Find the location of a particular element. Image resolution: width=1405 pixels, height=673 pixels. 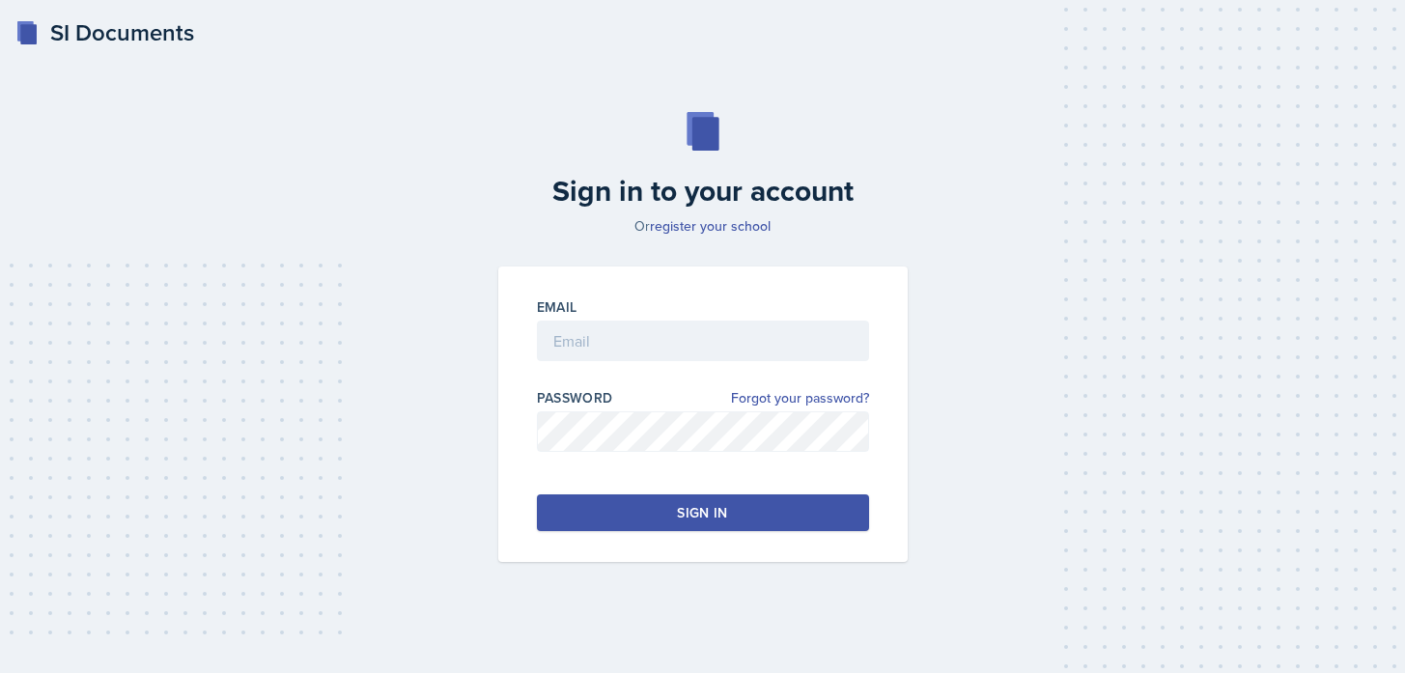

label: Email is located at coordinates (557, 307).